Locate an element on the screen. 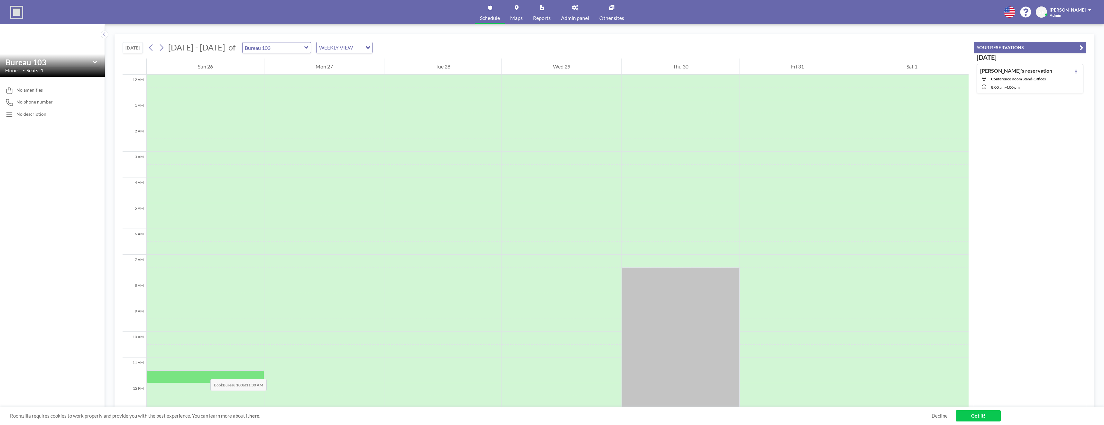 This screenshot has width=1104, height=425. span: No amenities is located at coordinates (30, 90).